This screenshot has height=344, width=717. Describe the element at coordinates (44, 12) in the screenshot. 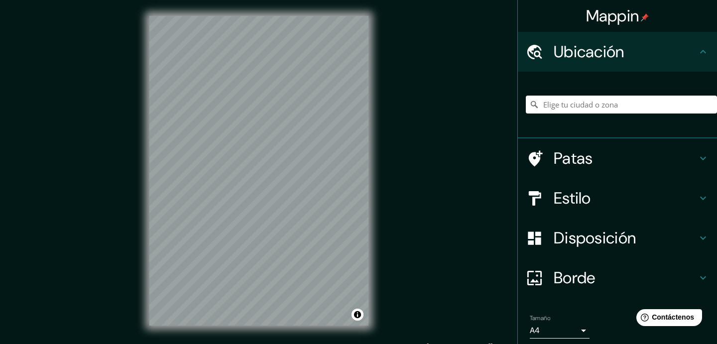

I see `font: Contáctenos` at that location.